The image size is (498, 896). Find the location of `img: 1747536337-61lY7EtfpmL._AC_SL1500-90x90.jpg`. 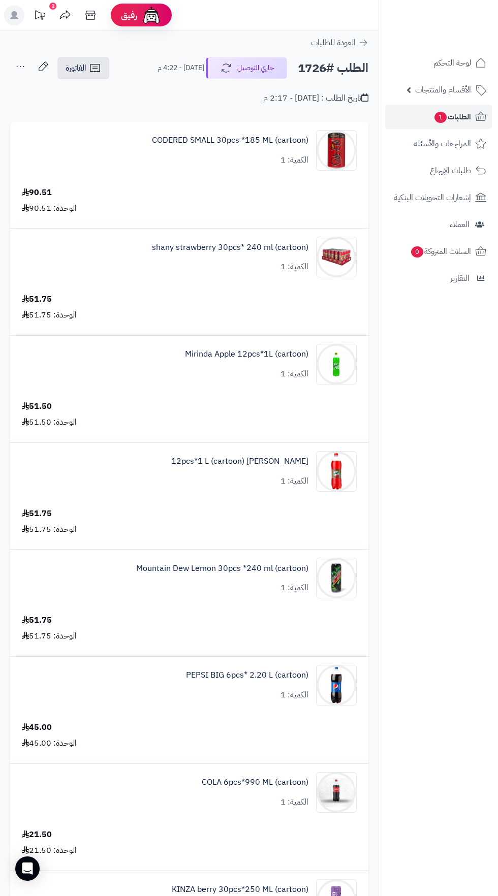

img: 1747536337-61lY7EtfpmL._AC_SL1500-90x90.jpg is located at coordinates (336, 150).